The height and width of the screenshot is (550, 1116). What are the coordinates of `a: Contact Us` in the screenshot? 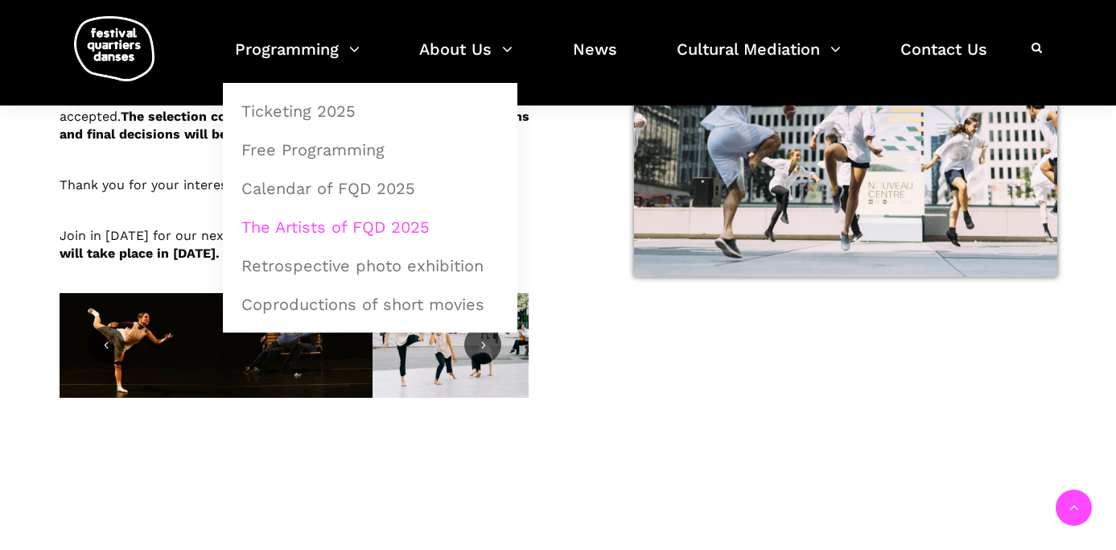 It's located at (944, 59).